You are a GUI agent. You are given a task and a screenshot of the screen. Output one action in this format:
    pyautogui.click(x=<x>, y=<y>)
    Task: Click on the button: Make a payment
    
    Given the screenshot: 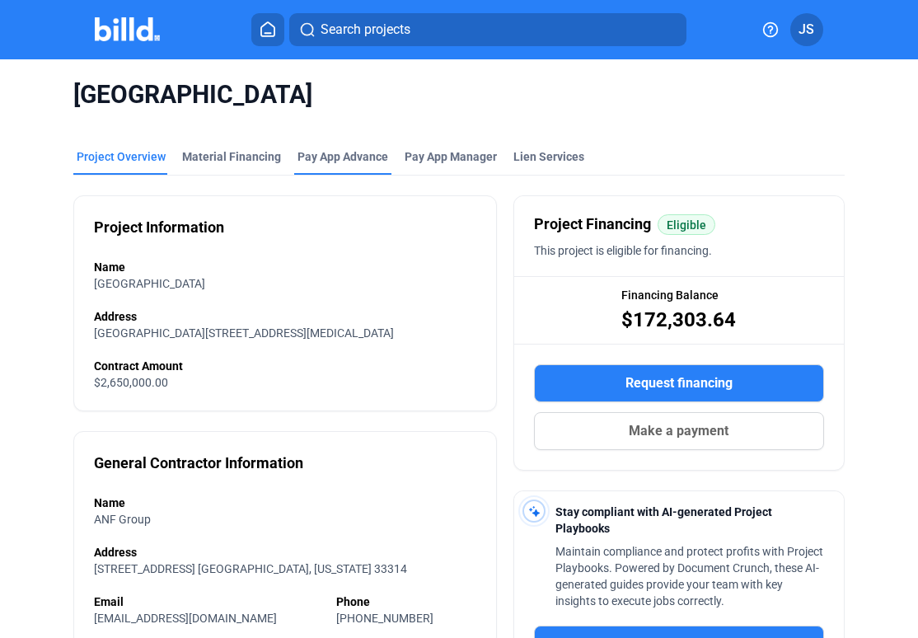 What is the action you would take?
    pyautogui.click(x=679, y=431)
    